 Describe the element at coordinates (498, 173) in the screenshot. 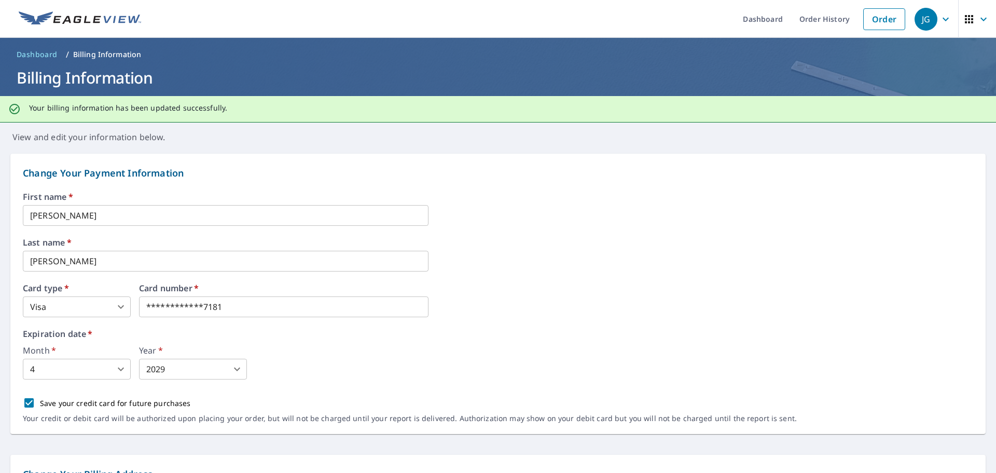

I see `p: Change Your Payment Information` at that location.